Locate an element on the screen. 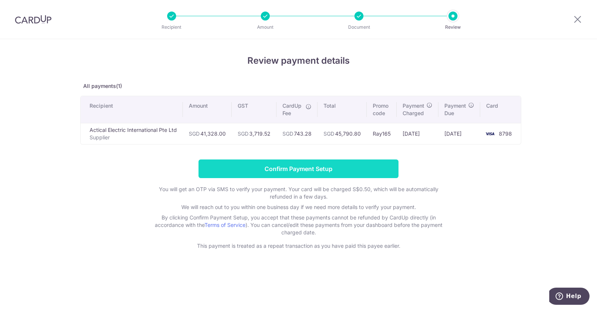 Image resolution: width=597 pixels, height=310 pixels. th: Card is located at coordinates (500, 110).